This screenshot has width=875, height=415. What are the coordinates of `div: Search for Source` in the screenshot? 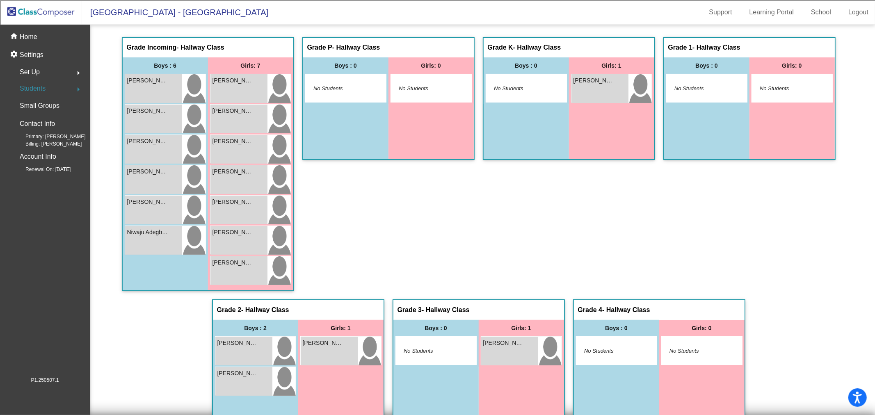 It's located at (438, 119).